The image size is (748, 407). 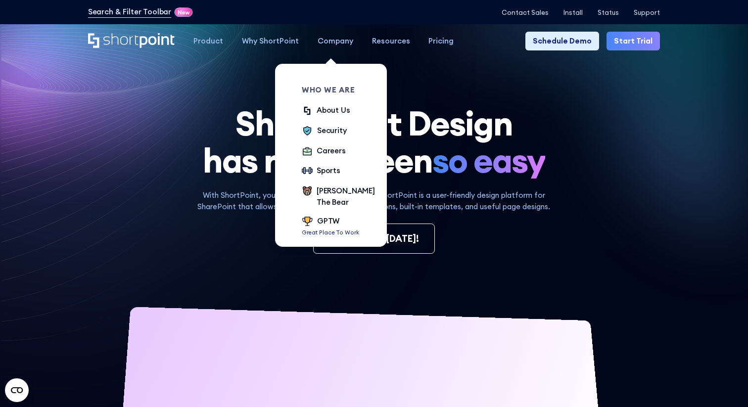 What do you see at coordinates (441, 41) in the screenshot?
I see `a: Pricing` at bounding box center [441, 41].